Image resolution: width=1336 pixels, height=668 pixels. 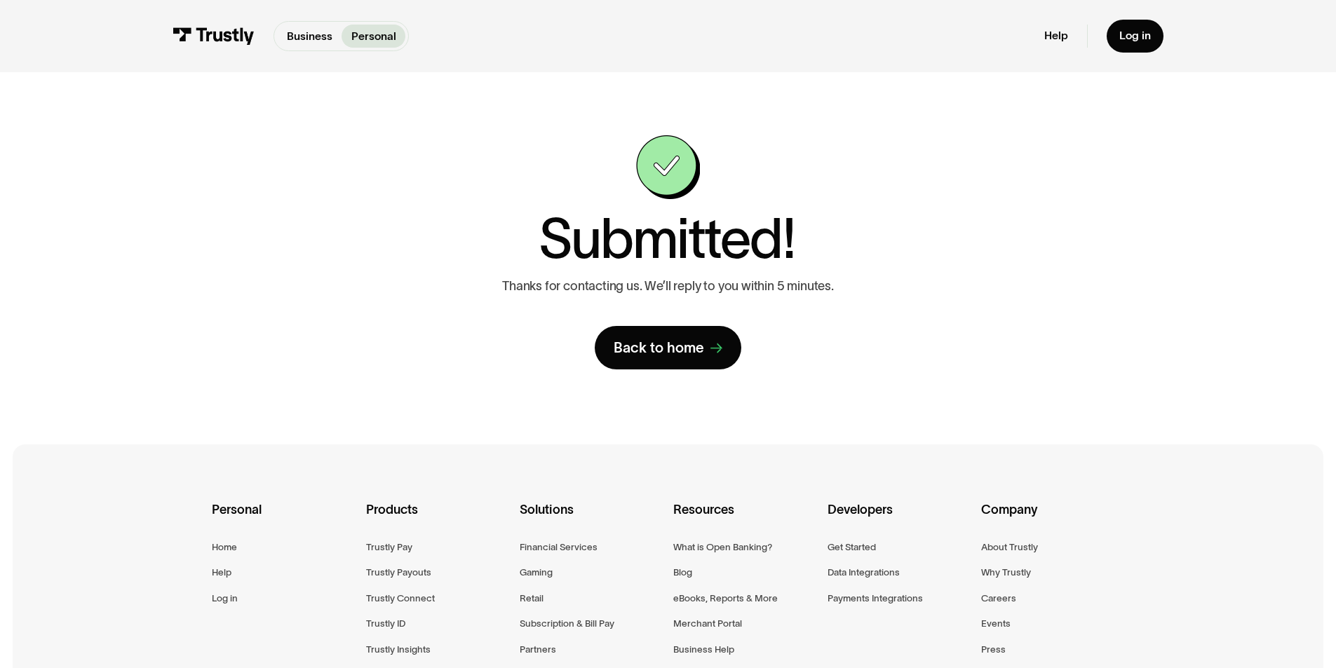 What do you see at coordinates (725, 598) in the screenshot?
I see `a: eBooks, Reports & More` at bounding box center [725, 598].